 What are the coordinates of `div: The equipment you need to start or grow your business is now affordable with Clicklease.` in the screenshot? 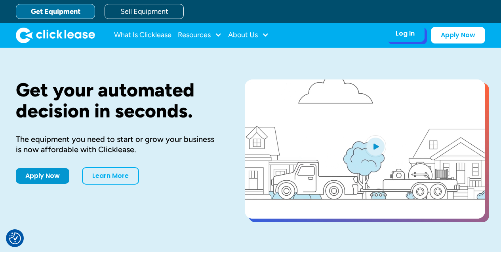 It's located at (118, 145).